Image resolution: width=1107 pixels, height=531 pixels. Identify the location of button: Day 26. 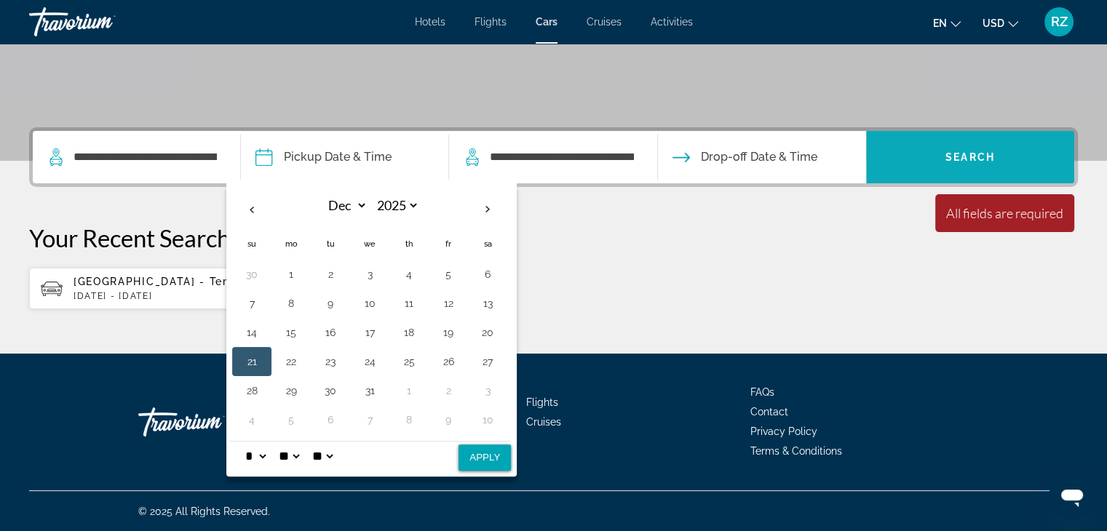
(448, 362).